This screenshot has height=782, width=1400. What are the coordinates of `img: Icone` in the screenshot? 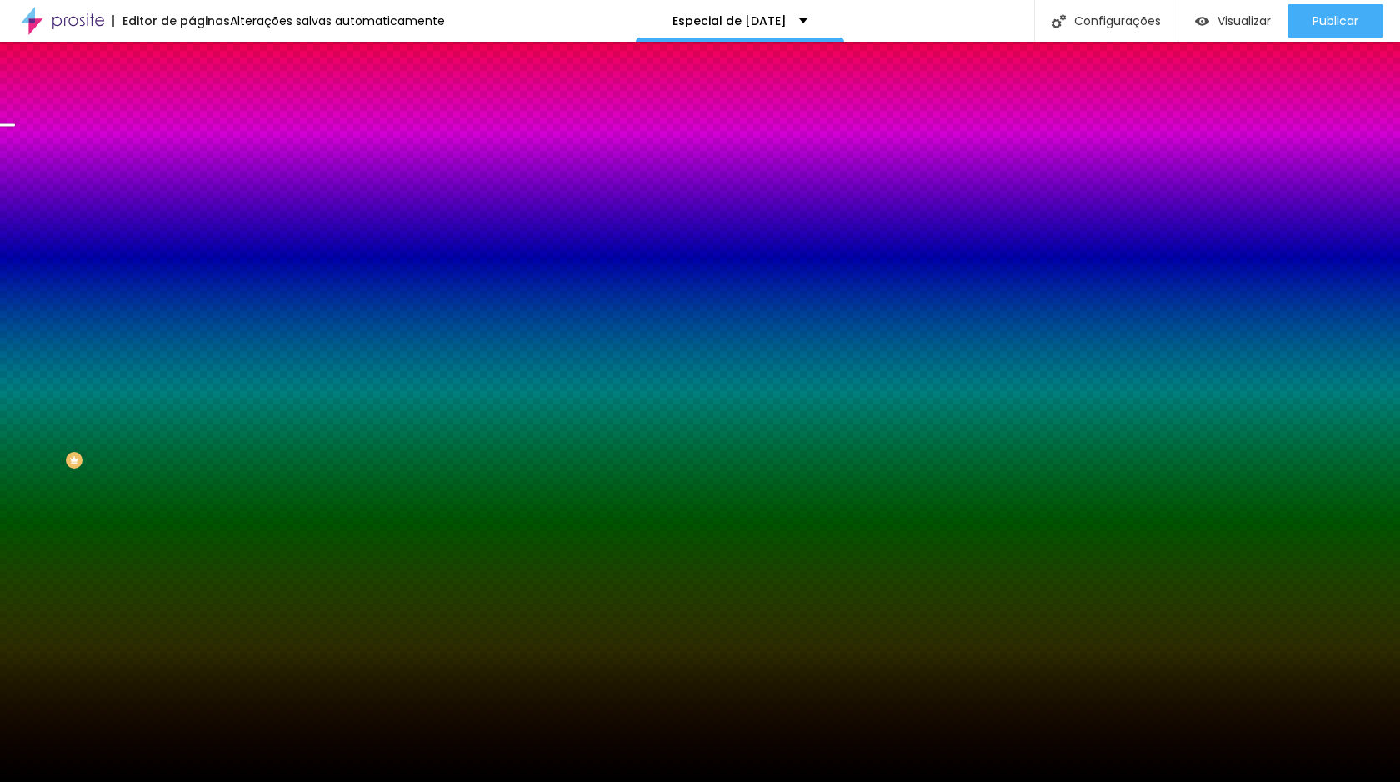 It's located at (1059, 21).